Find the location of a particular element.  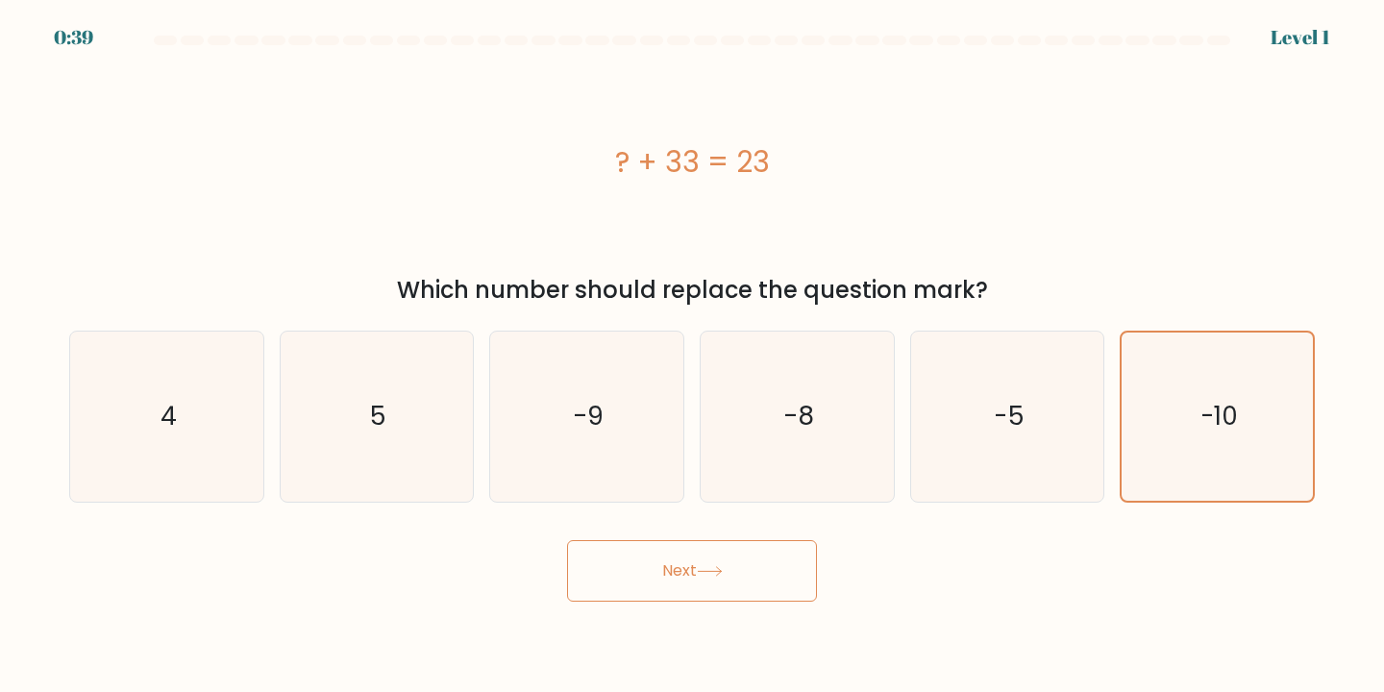

div: ? + 33 = 23 is located at coordinates (692, 161).